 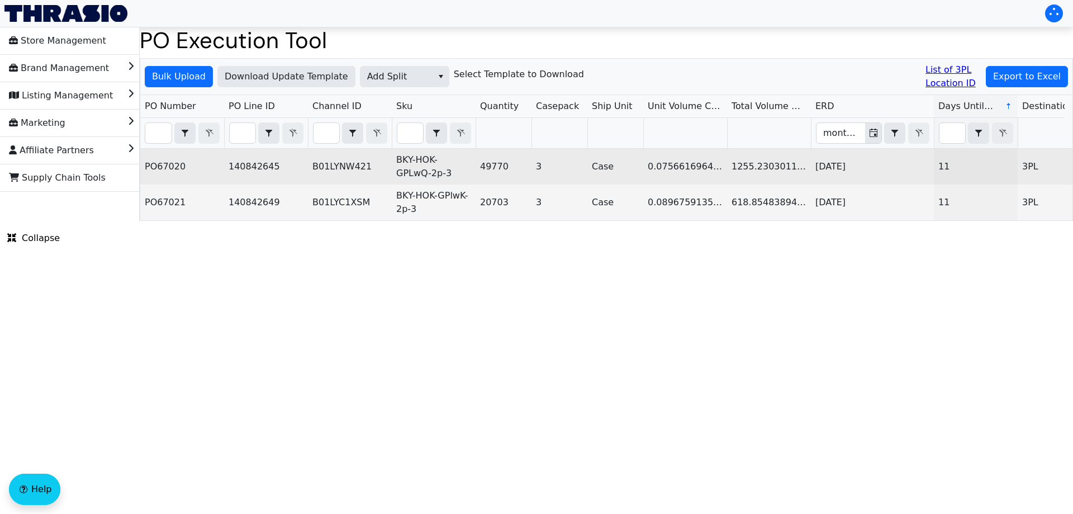 I want to click on span: Supply Chain Tools, so click(x=57, y=178).